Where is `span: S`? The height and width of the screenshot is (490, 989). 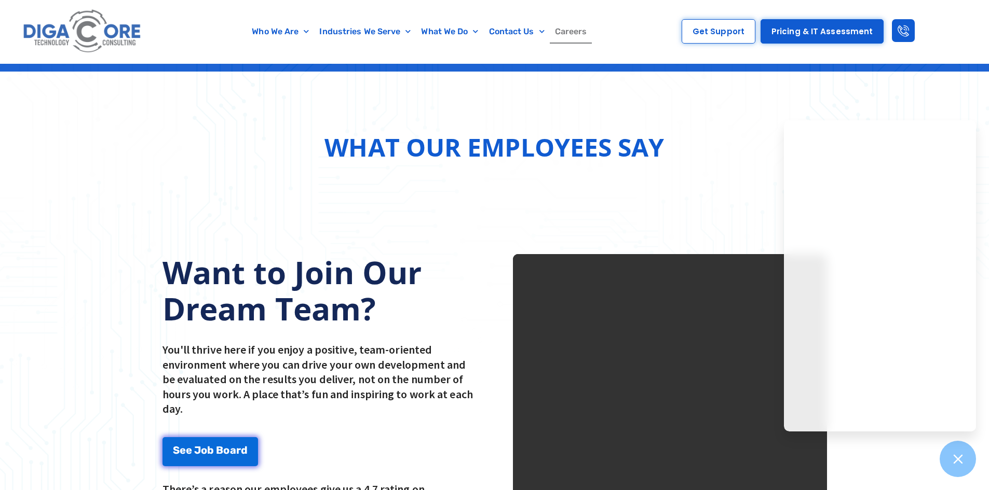 span: S is located at coordinates (176, 450).